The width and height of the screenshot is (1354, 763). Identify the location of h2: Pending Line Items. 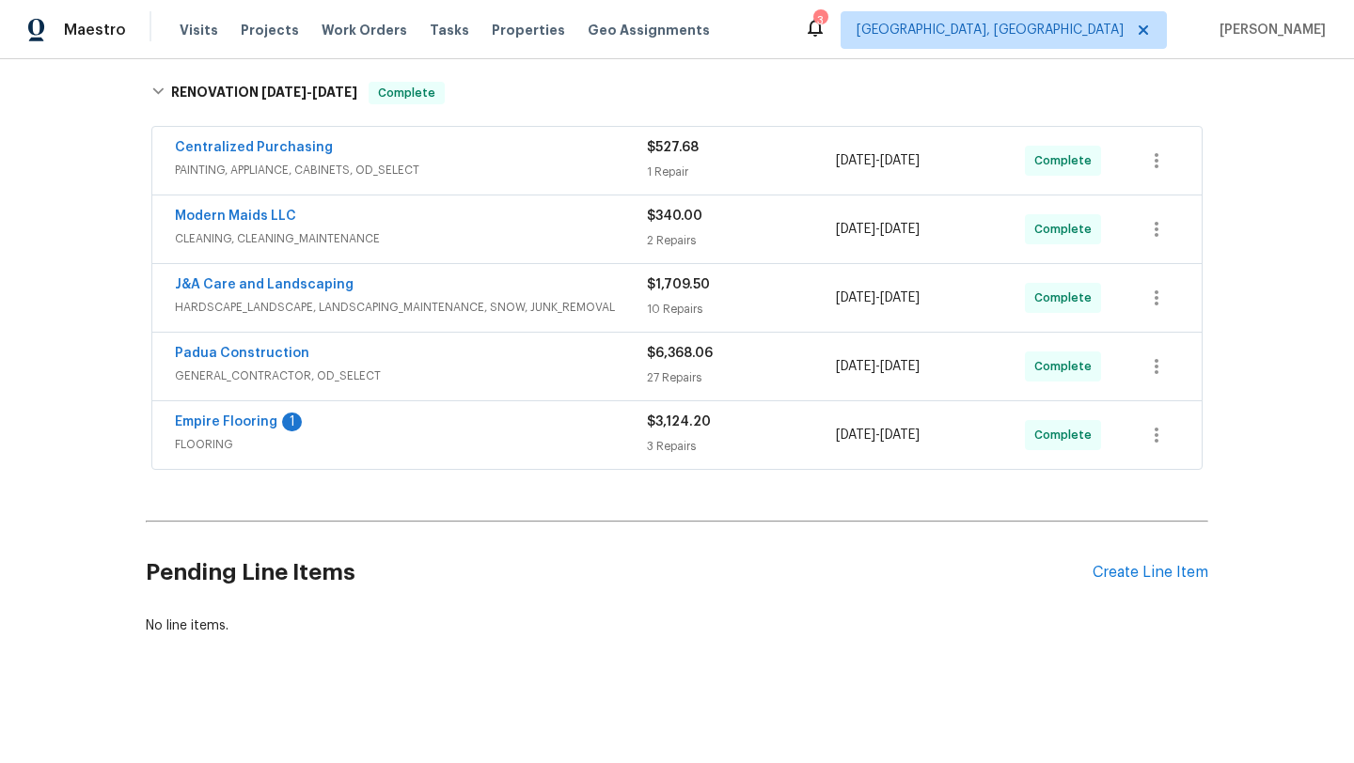
(619, 573).